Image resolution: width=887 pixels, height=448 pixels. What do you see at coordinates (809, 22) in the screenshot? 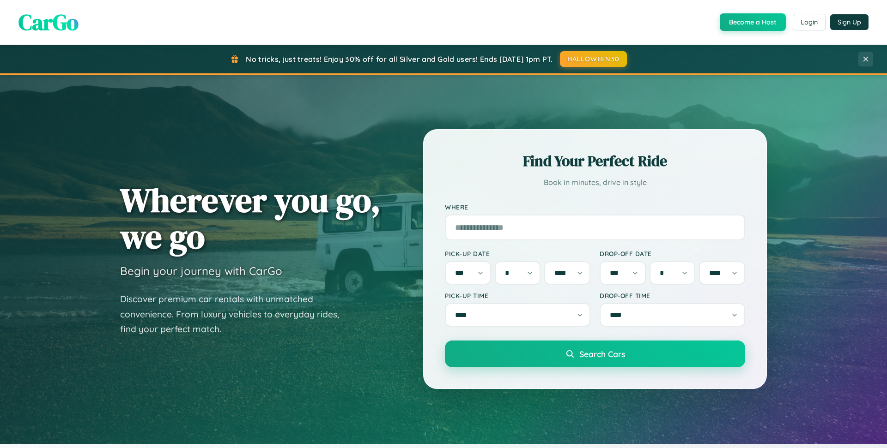
I see `button: Login` at bounding box center [809, 22].